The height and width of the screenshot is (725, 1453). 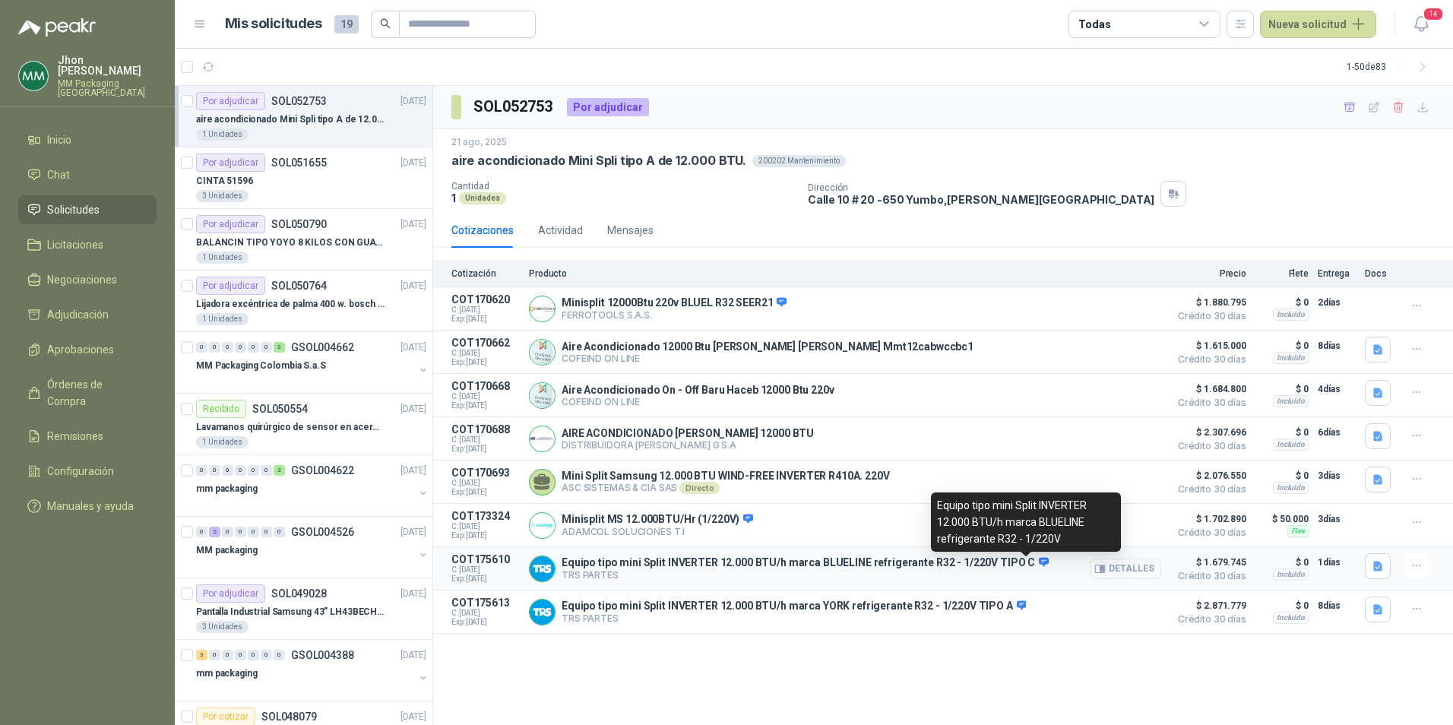 What do you see at coordinates (322, 655) in the screenshot?
I see `p: GSOL004388` at bounding box center [322, 655].